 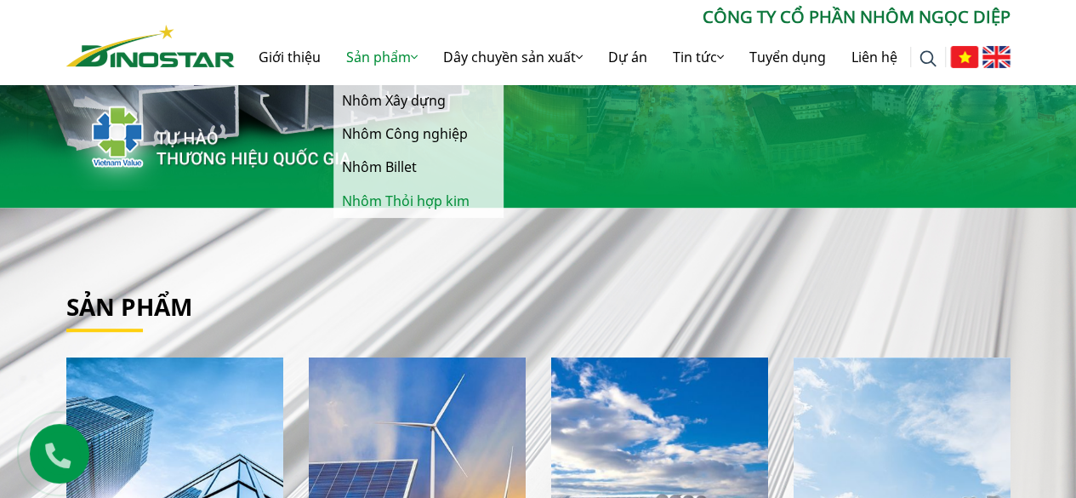 What do you see at coordinates (419, 167) in the screenshot?
I see `a: Nhôm Billet` at bounding box center [419, 167].